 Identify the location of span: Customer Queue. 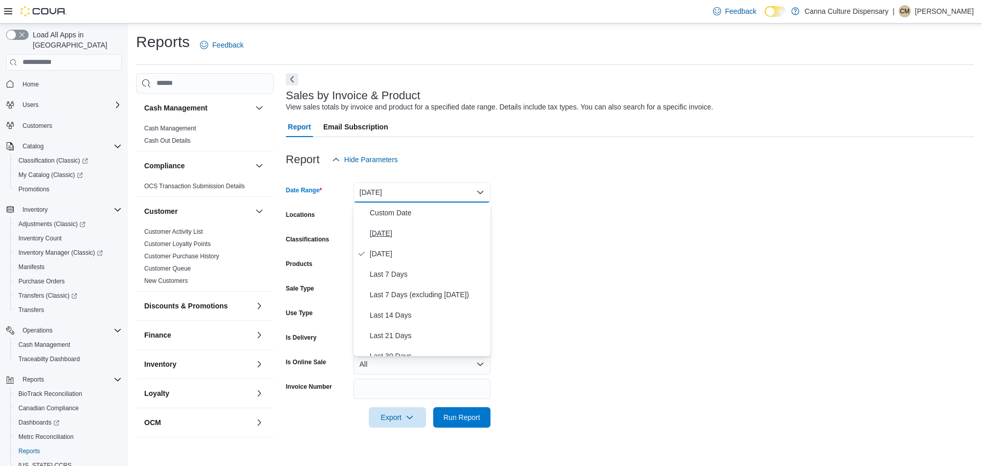
(167, 269).